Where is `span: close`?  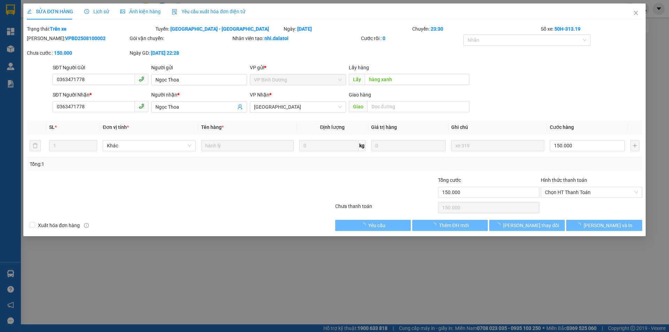 span: close is located at coordinates (636, 13).